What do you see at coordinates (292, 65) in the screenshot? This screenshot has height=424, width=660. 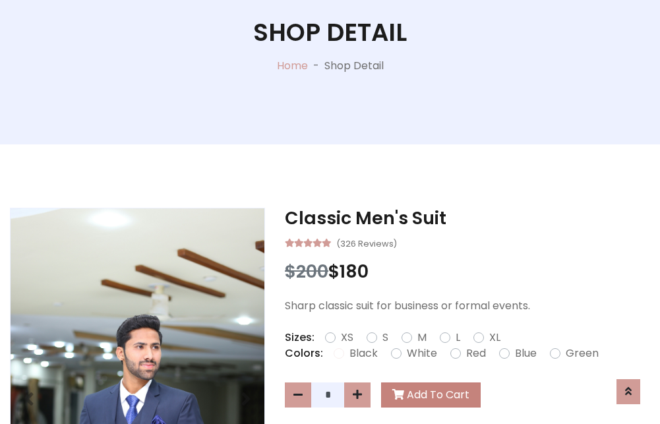 I see `a: Home` at bounding box center [292, 65].